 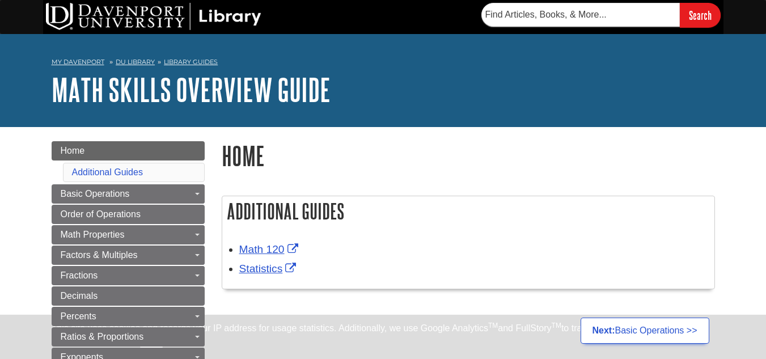 What do you see at coordinates (135, 62) in the screenshot?
I see `a: DU Library` at bounding box center [135, 62].